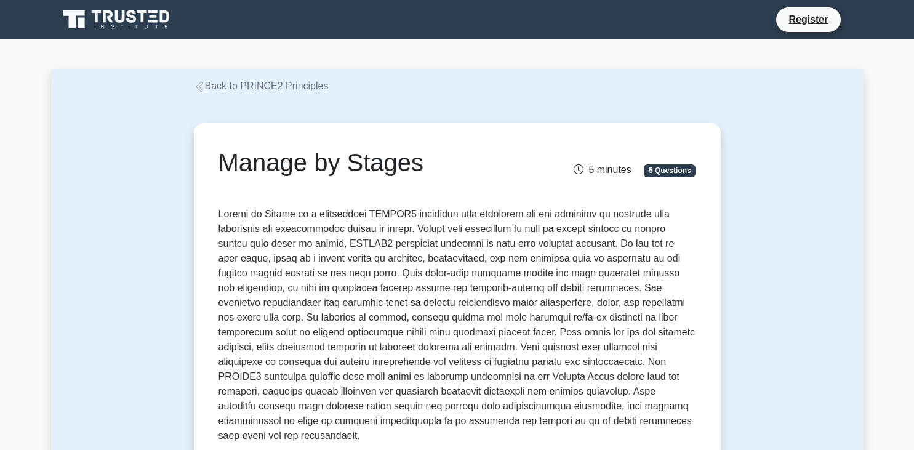  I want to click on span: 5 minutes, so click(602, 169).